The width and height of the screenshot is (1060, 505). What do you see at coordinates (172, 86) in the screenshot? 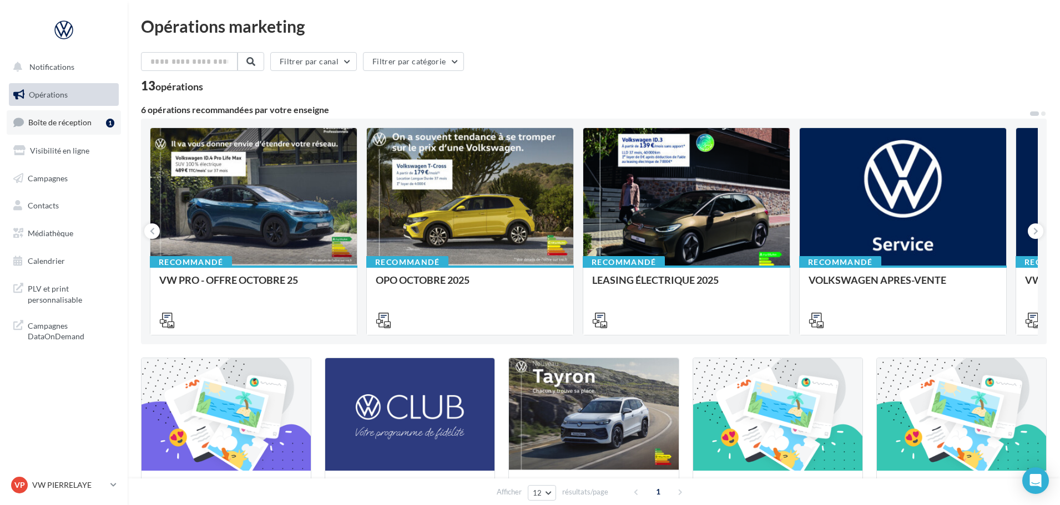
I see `div: 13` at bounding box center [172, 86].